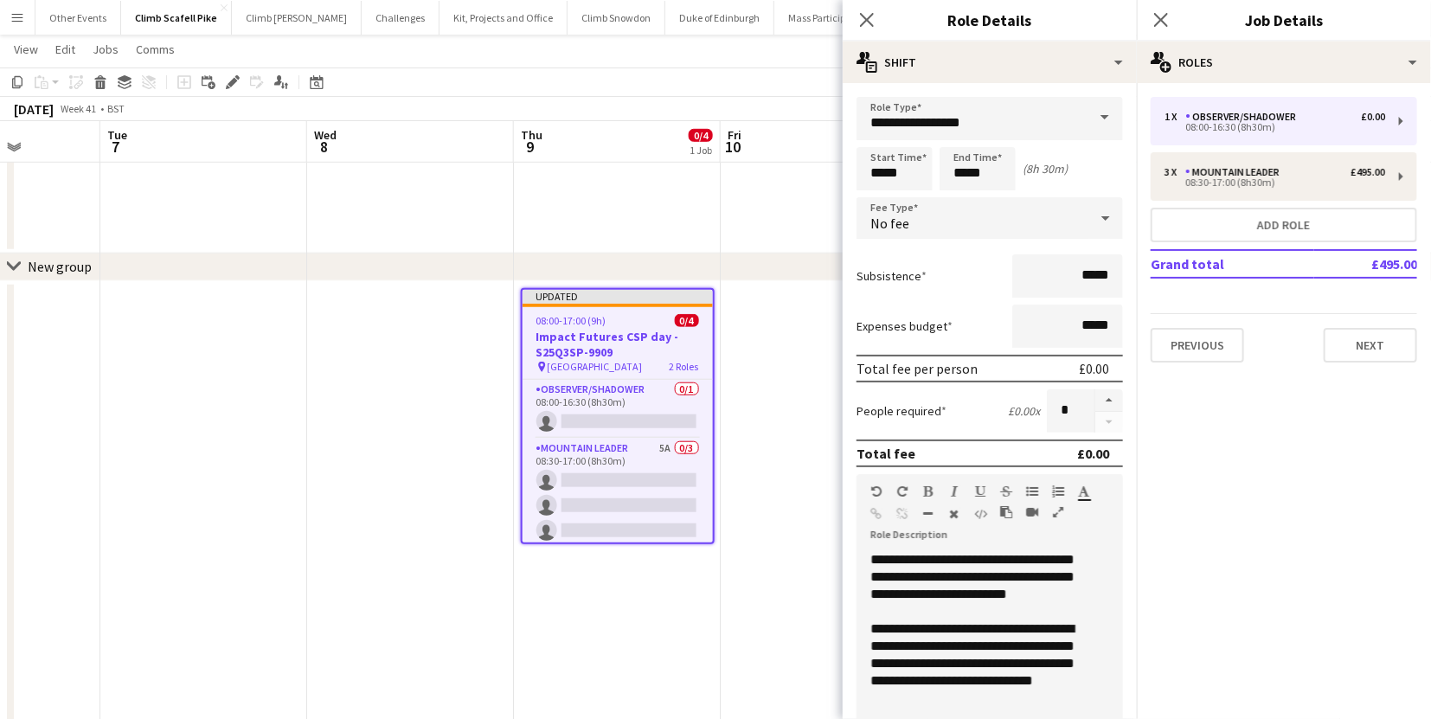 The width and height of the screenshot is (1431, 719). What do you see at coordinates (735, 135) in the screenshot?
I see `span: Fri` at bounding box center [735, 135].